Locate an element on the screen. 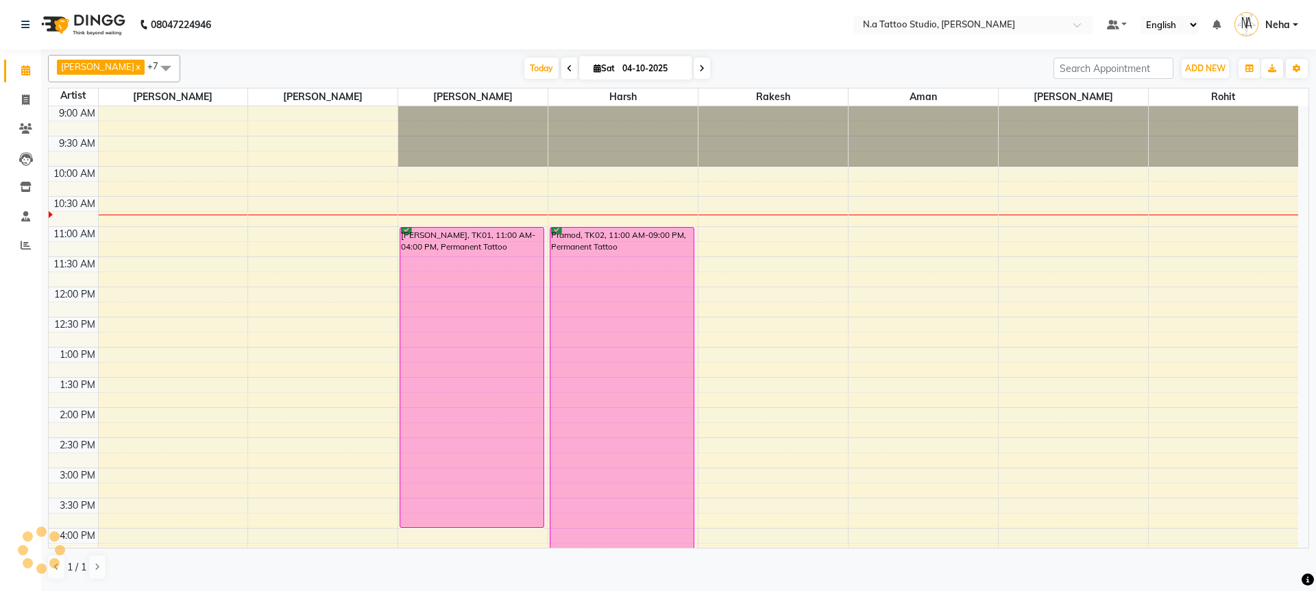 Image resolution: width=1316 pixels, height=591 pixels. div: 9:30 AM is located at coordinates (77, 143).